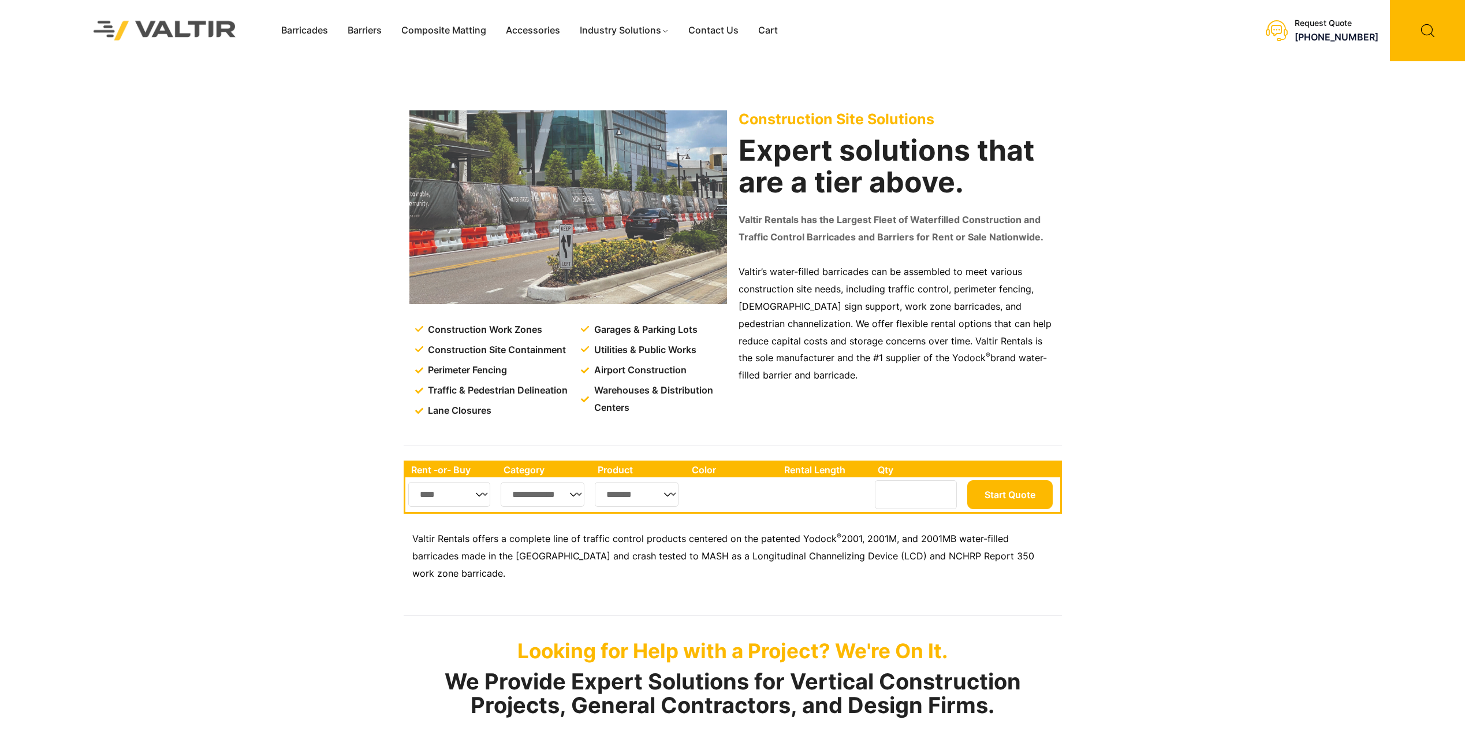 The image size is (1465, 742). I want to click on span: Perimeter Fencing, so click(466, 370).